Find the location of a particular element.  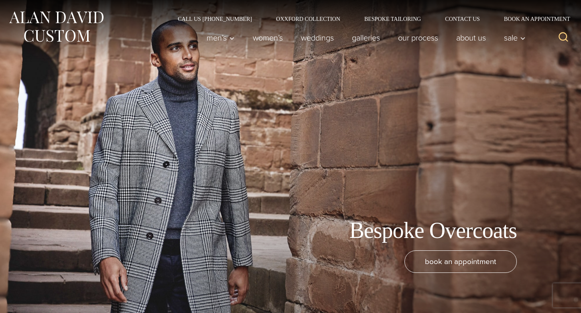

span: Men’s is located at coordinates (221, 38).